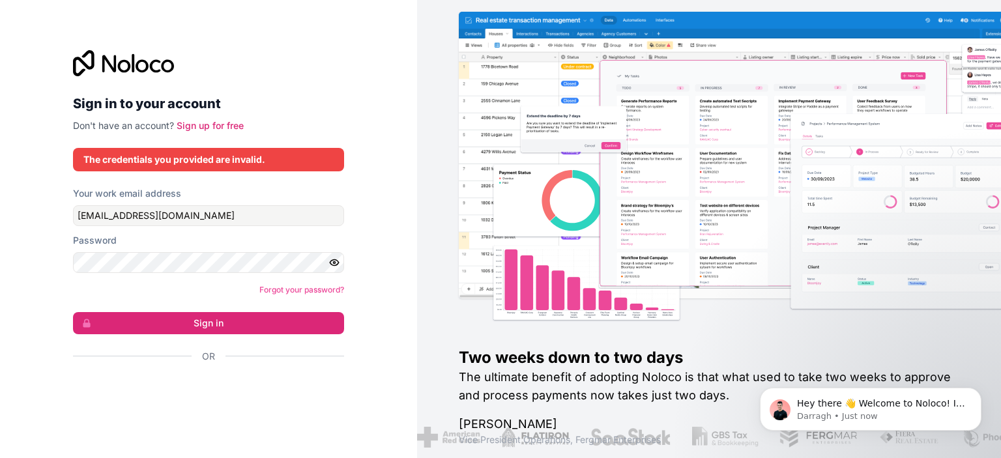  What do you see at coordinates (209, 104) in the screenshot?
I see `h2: Sign in to your account` at bounding box center [209, 104].